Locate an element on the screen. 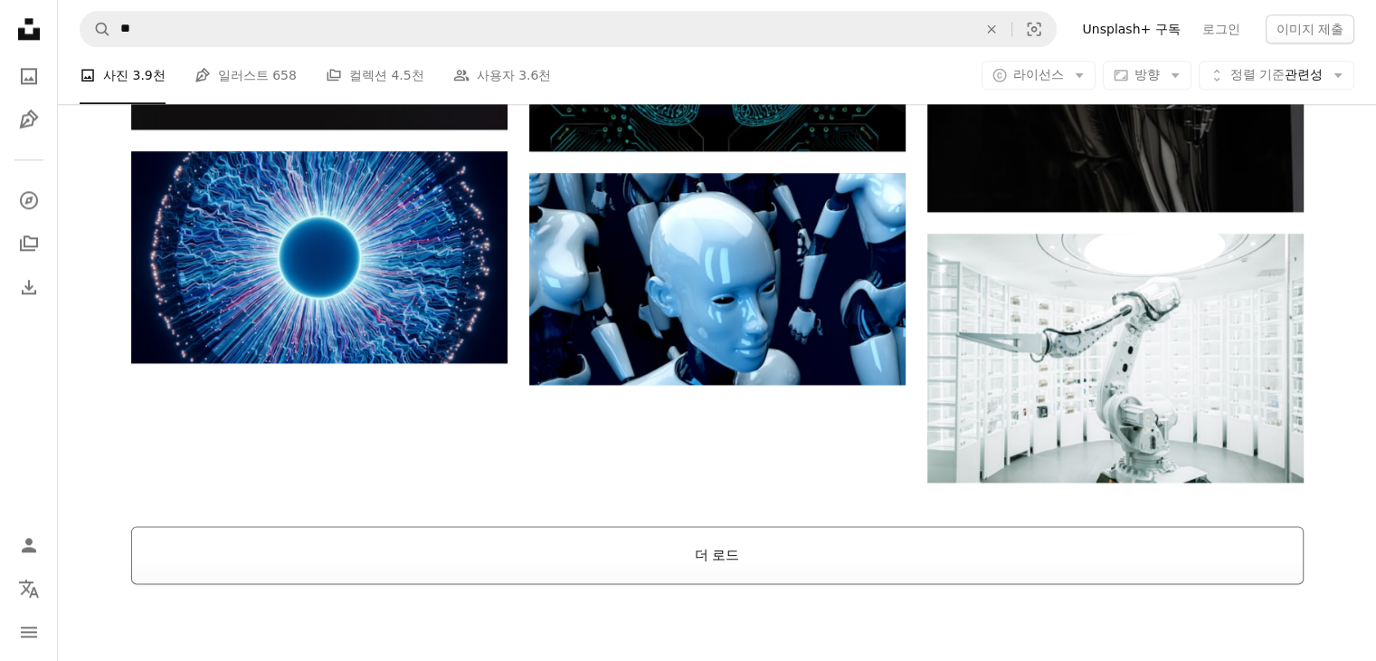 This screenshot has height=661, width=1376. a: 사진 is located at coordinates (29, 76).